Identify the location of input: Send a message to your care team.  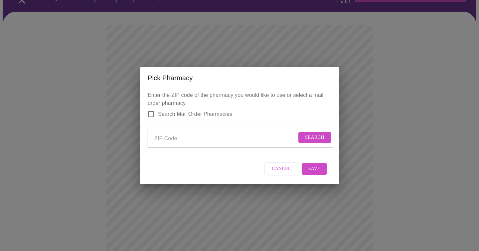
(226, 139).